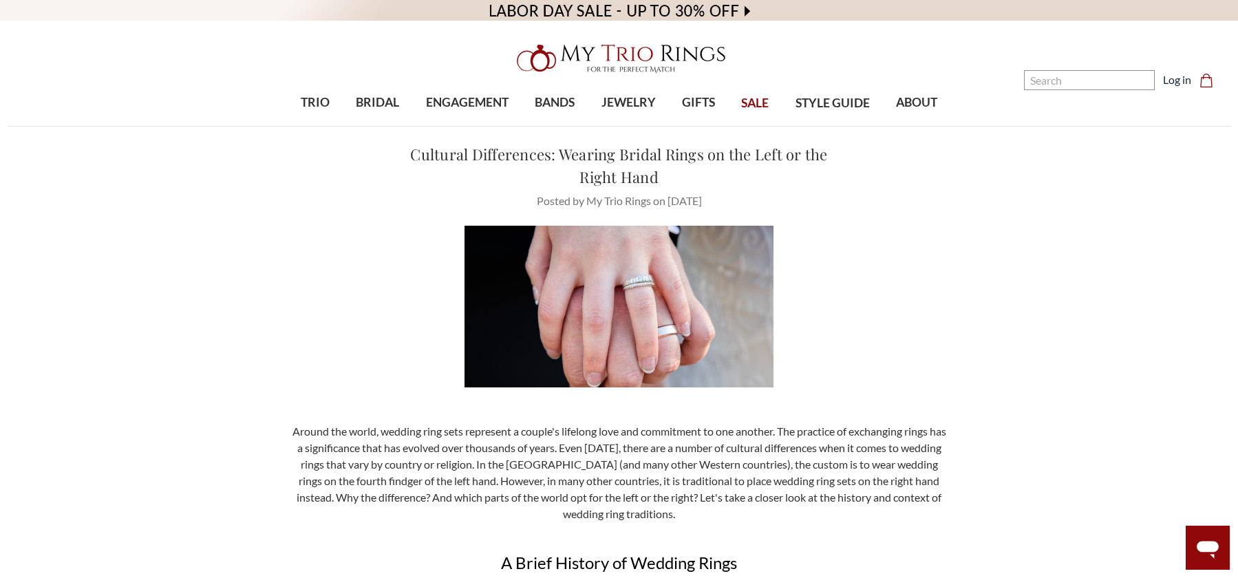  Describe the element at coordinates (832, 103) in the screenshot. I see `a: STYLE GUIDE` at that location.